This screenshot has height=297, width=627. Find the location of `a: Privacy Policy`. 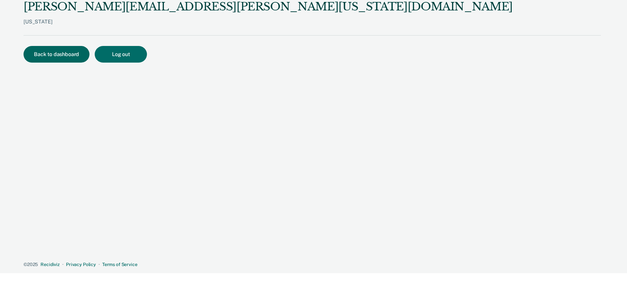

a: Privacy Policy is located at coordinates (81, 265).